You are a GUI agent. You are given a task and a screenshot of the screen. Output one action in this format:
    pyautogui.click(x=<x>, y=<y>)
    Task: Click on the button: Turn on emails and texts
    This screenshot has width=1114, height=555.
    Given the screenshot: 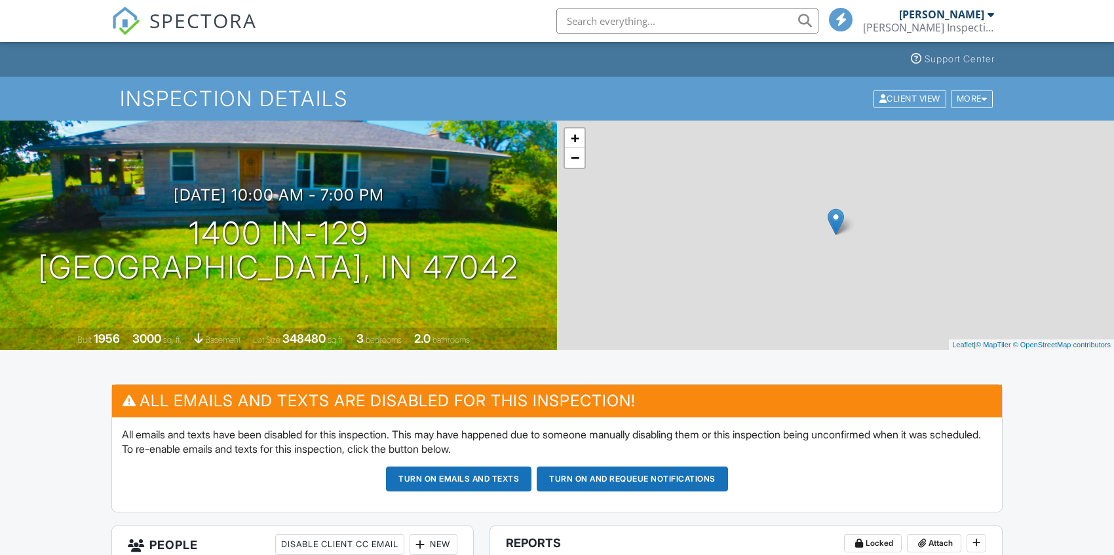 What is the action you would take?
    pyautogui.click(x=459, y=479)
    